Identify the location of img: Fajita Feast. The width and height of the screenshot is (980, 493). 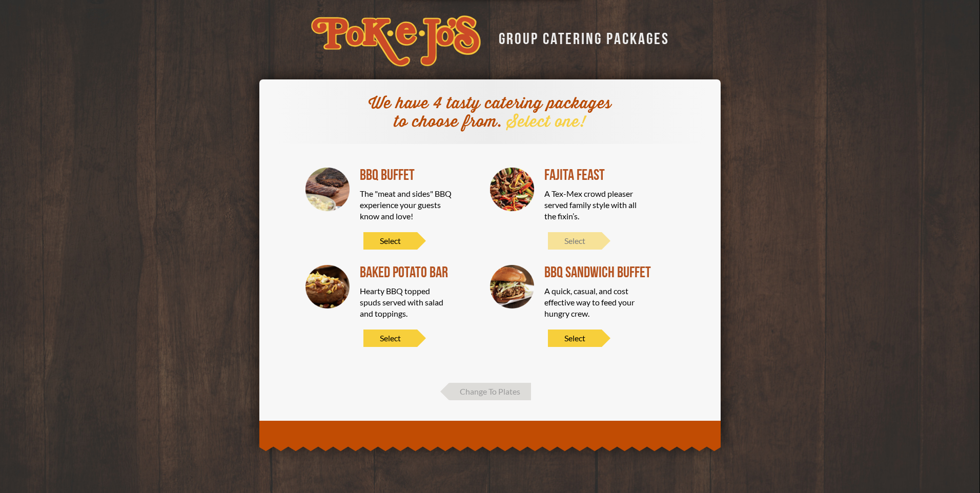
(512, 190).